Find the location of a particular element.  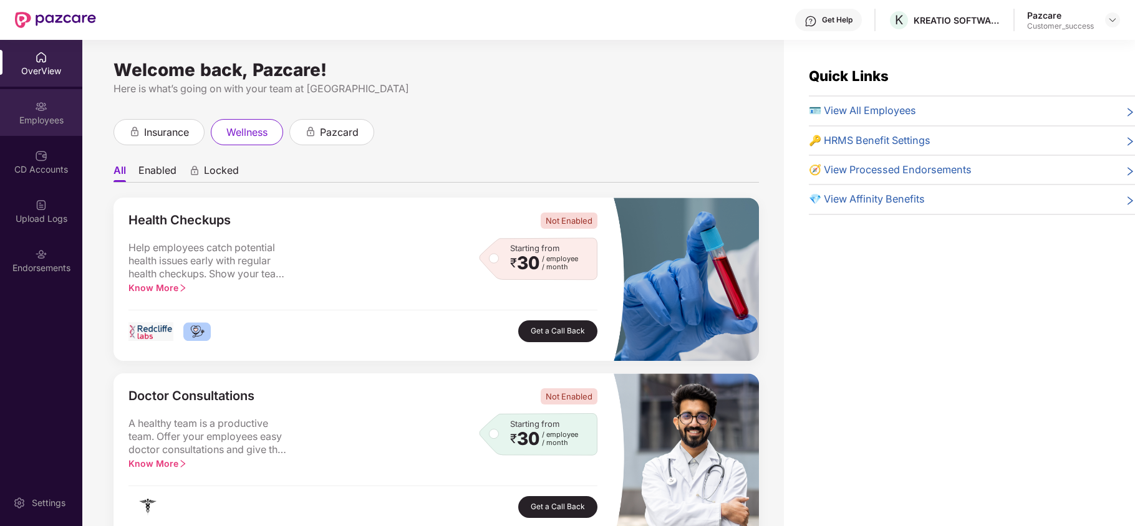

img: New Pazcare Logo is located at coordinates (55, 20).